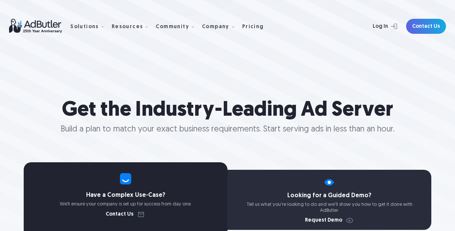  What do you see at coordinates (126, 204) in the screenshot?
I see `p: We’ll ensure your company is set up for success from day one.` at bounding box center [126, 204].